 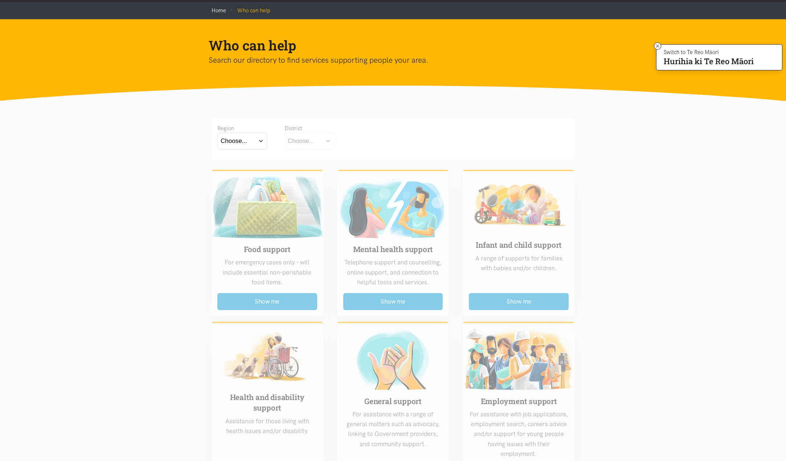 What do you see at coordinates (387, 45) in the screenshot?
I see `h1: Who can help` at bounding box center [387, 45].